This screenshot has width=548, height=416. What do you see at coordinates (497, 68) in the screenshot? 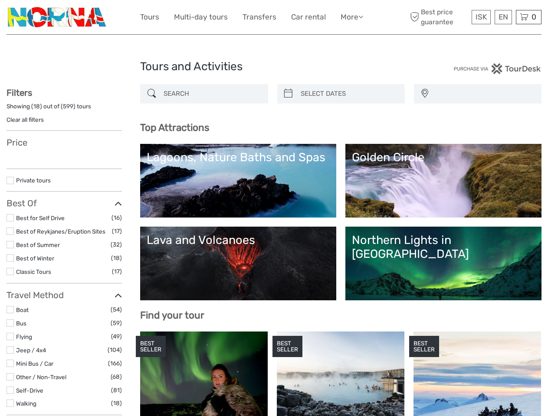
I see `img: PurchaseViaTourDesk.png` at bounding box center [497, 68].